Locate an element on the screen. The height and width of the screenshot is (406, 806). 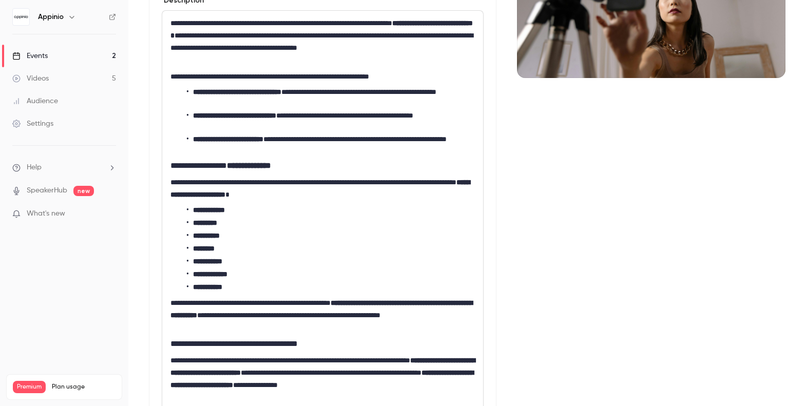
div: Settings is located at coordinates (33, 124).